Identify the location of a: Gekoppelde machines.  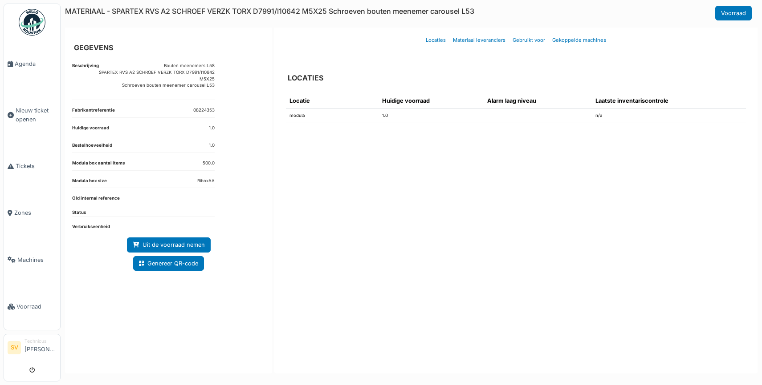
(579, 40).